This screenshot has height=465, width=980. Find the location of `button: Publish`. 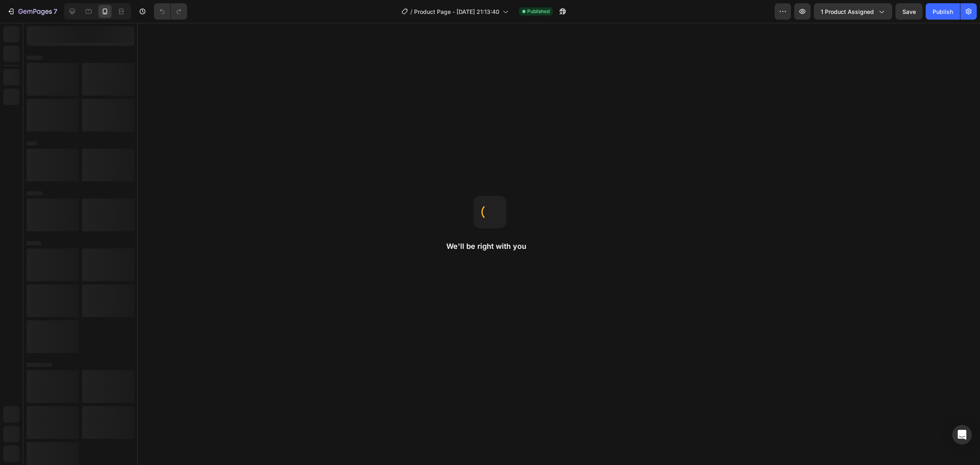

button: Publish is located at coordinates (943, 11).